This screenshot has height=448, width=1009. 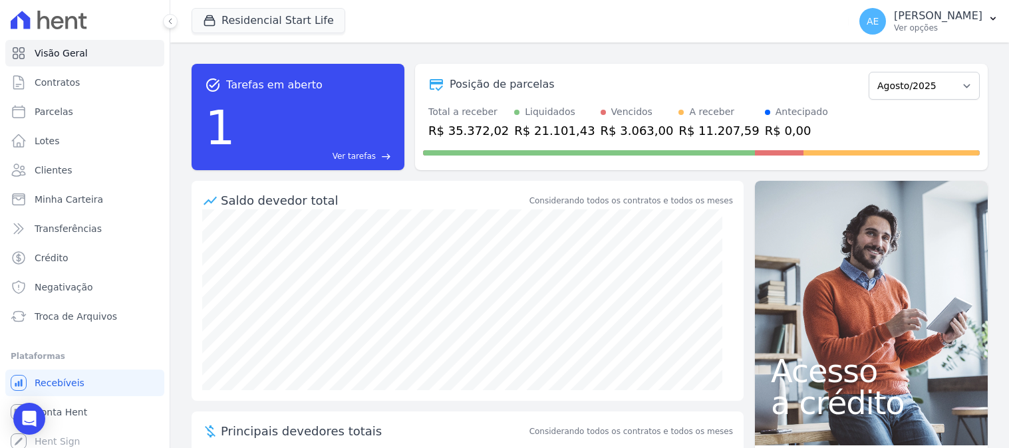 I want to click on div: A receber, so click(x=712, y=112).